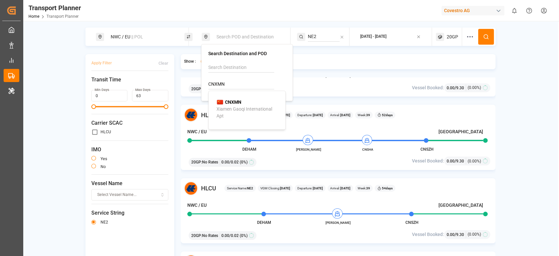 This screenshot has height=256, width=559. I want to click on span: Show :, so click(190, 62).